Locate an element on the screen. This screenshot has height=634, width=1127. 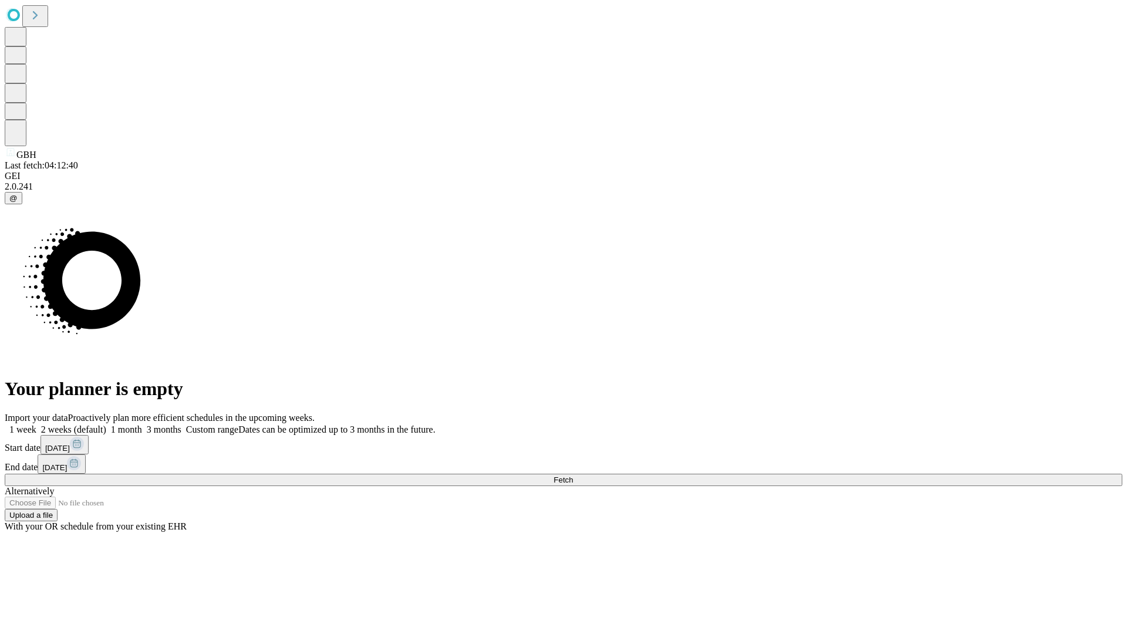
h1: Your planner is empty is located at coordinates (563, 388).